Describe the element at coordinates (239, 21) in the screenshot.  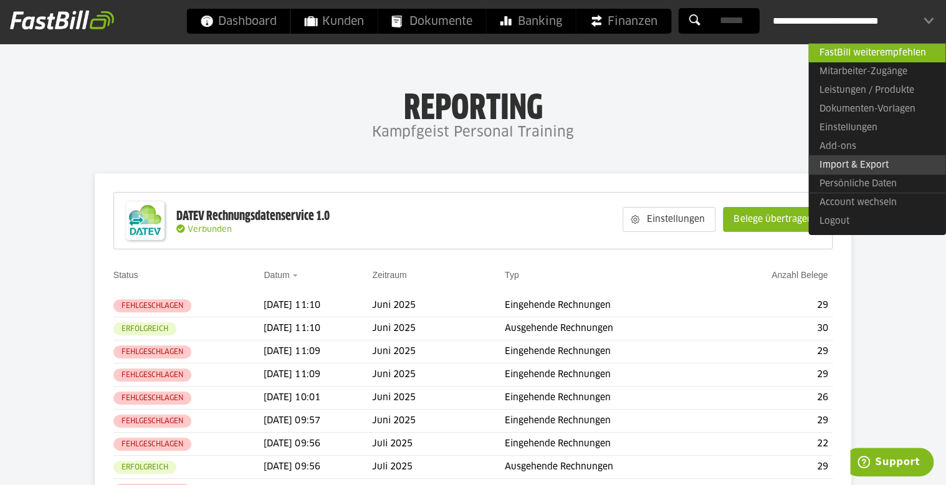
I see `span: Dashboard` at that location.